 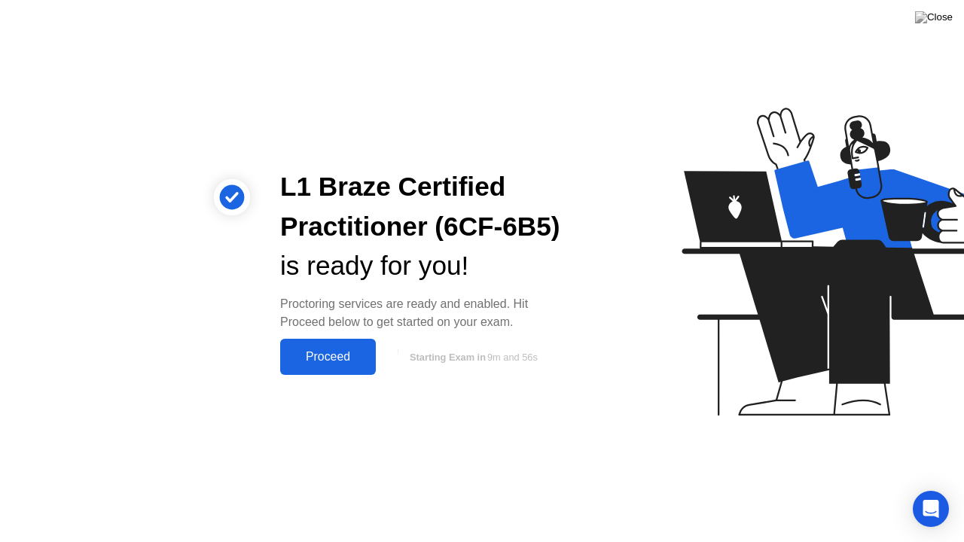 What do you see at coordinates (471, 357) in the screenshot?
I see `button: Starting Exam in9m and 56s` at bounding box center [471, 357].